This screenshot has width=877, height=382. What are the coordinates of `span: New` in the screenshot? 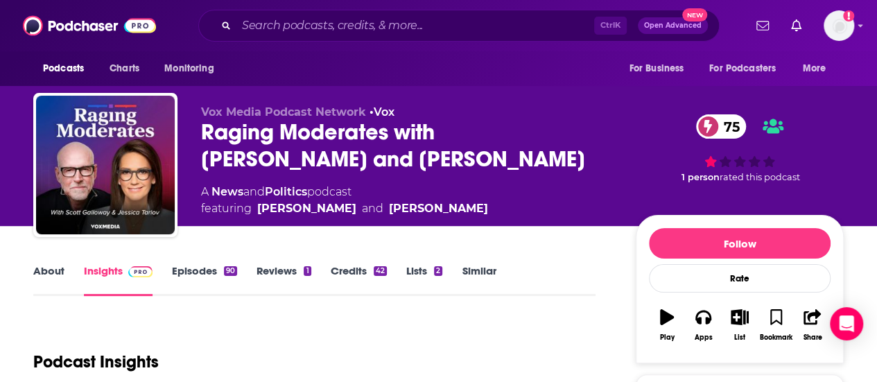 It's located at (695, 15).